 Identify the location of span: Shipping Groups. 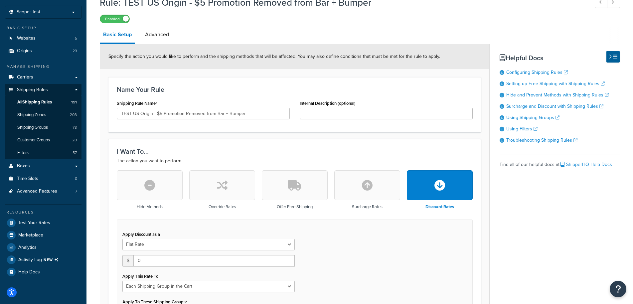
(33, 127).